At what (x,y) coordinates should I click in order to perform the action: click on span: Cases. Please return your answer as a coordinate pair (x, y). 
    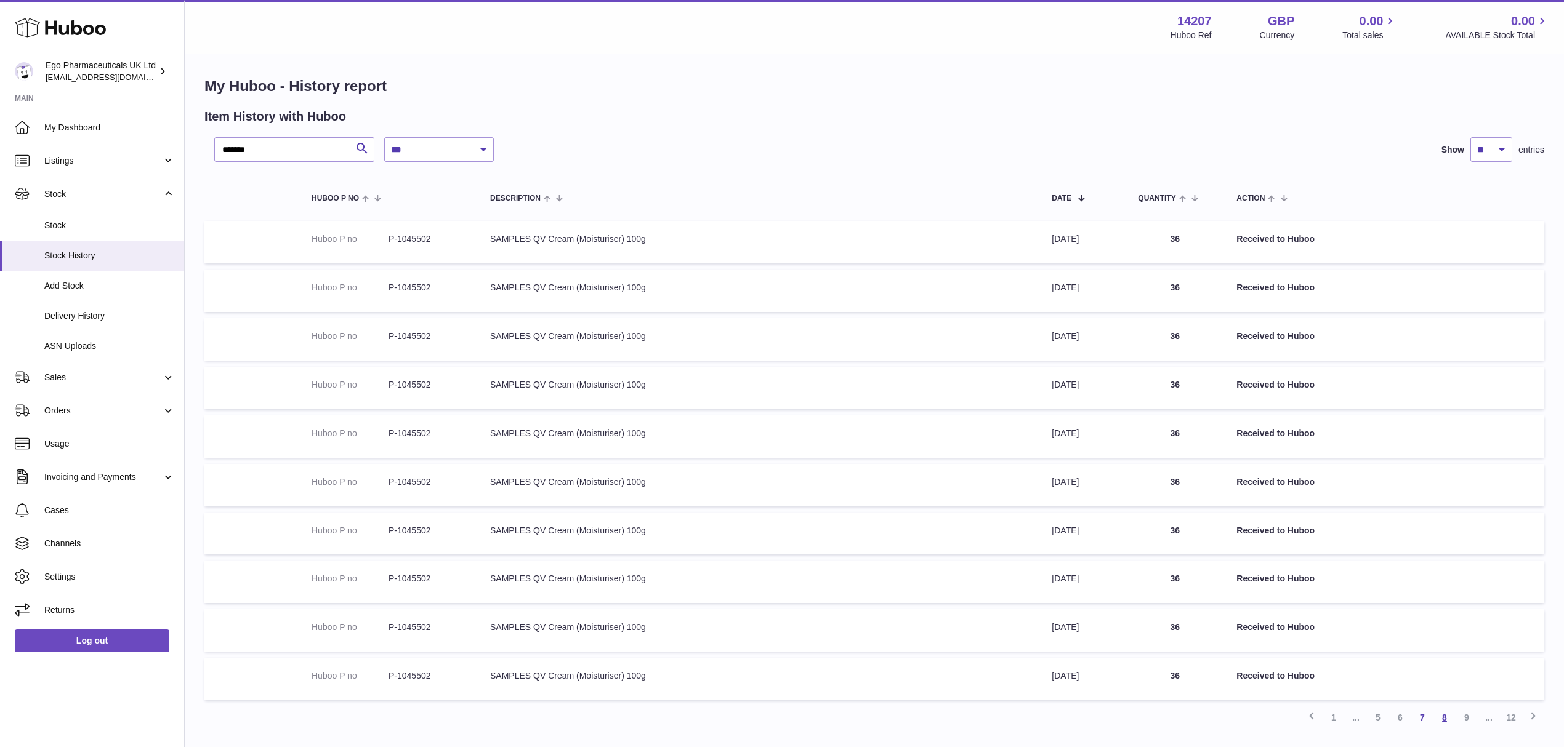
    Looking at the image, I should click on (110, 510).